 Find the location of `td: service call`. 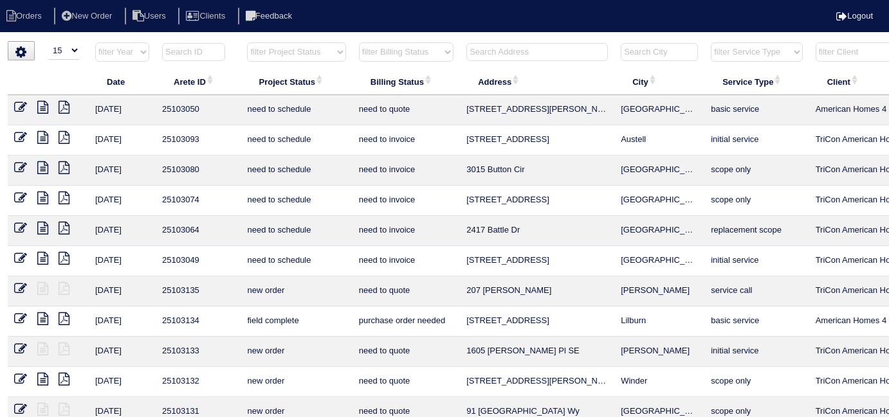

td: service call is located at coordinates (756, 291).